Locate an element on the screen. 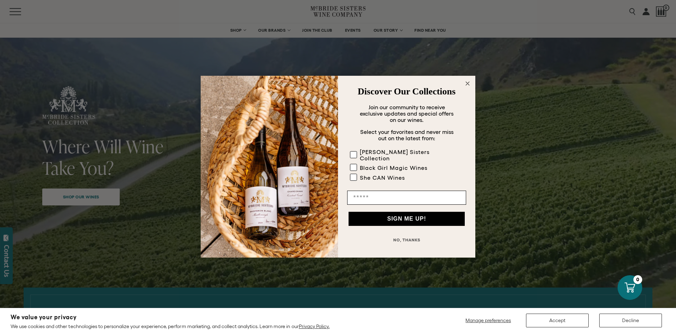 The width and height of the screenshot is (676, 333). img: 42653730-7e35-4af7-a99d-12bf478283cf.jpeg is located at coordinates (269, 167).